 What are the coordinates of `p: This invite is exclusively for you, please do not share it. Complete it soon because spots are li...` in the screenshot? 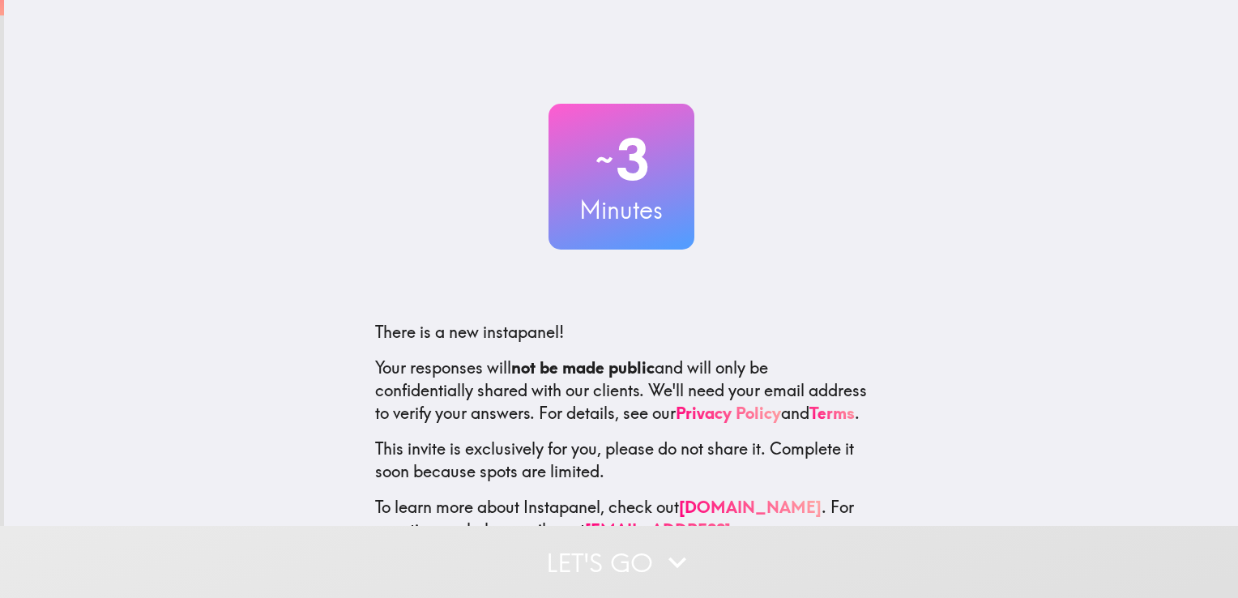 It's located at (621, 460).